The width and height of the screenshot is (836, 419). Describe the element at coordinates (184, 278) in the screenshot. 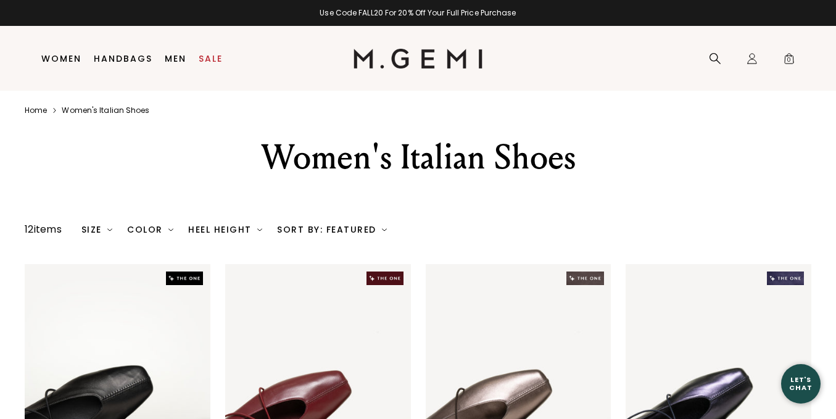

I see `img: The One tag` at that location.